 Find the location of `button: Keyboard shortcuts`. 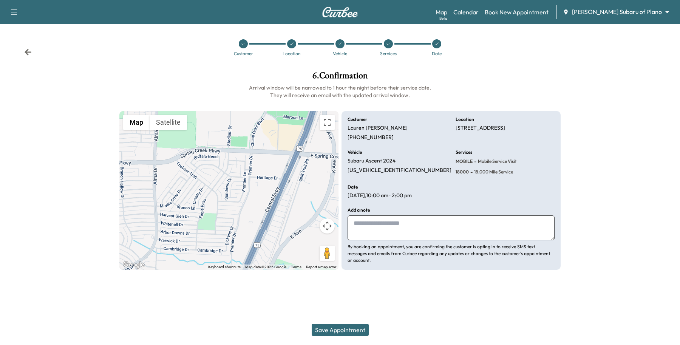

button: Keyboard shortcuts is located at coordinates (224, 267).